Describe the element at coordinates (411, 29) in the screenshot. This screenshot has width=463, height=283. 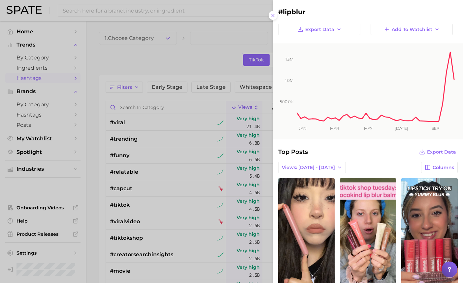
I see `button: Add to Watchlist` at that location.